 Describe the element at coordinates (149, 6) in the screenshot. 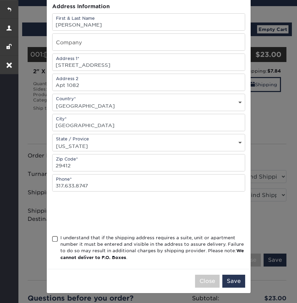

I see `div: Address Information` at that location.